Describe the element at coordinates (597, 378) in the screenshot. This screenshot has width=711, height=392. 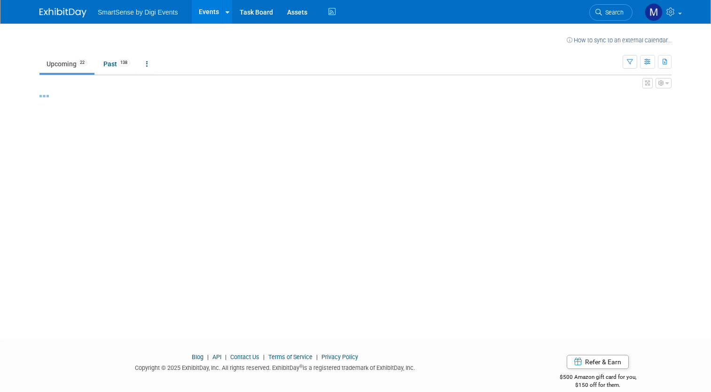
I see `div: $500 Amazon gift card for you,` at that location.